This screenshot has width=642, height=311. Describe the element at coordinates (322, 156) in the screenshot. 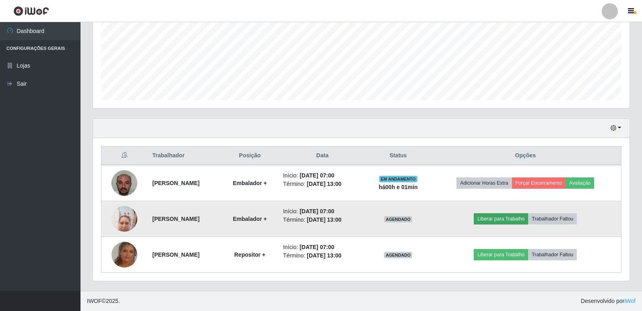

I see `th: Data` at that location.